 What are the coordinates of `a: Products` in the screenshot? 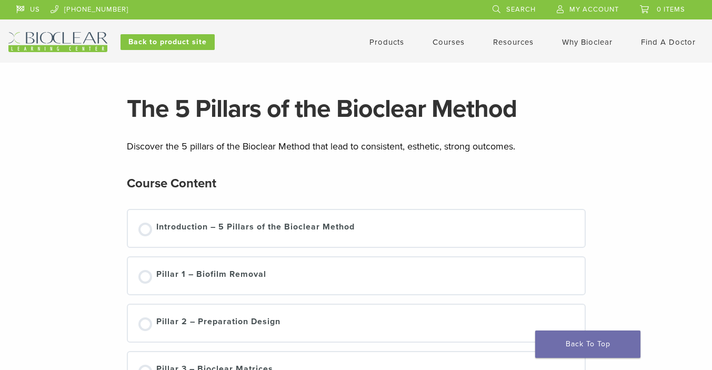 It's located at (387, 42).